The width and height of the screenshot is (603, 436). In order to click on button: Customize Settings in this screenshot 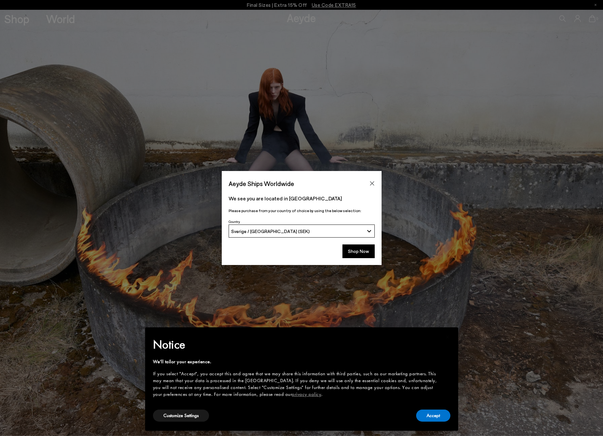, I will do `click(181, 415)`.